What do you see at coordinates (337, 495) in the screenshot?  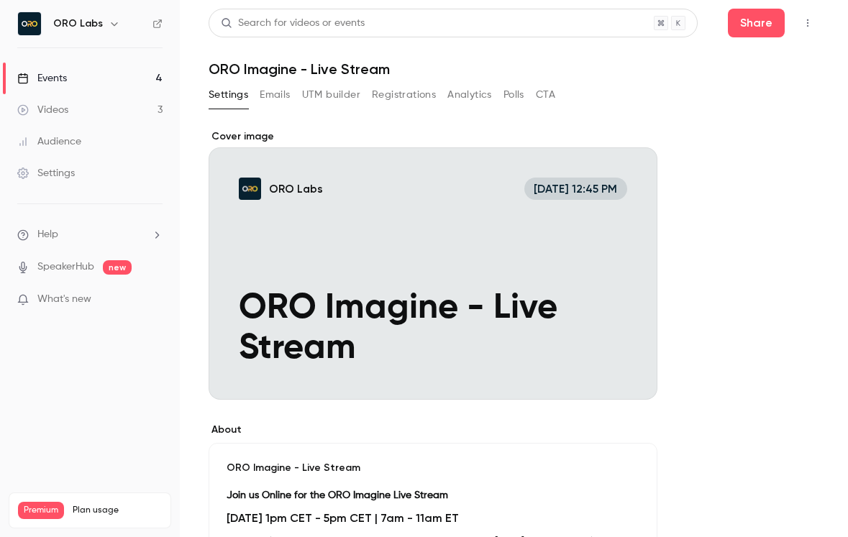 I see `strong: Join us Online for the ORO Imagine Live Stream` at bounding box center [337, 495].